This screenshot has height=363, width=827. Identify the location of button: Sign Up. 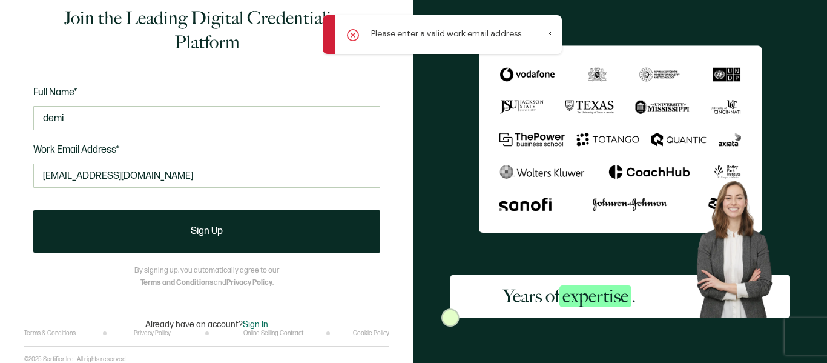
(207, 231).